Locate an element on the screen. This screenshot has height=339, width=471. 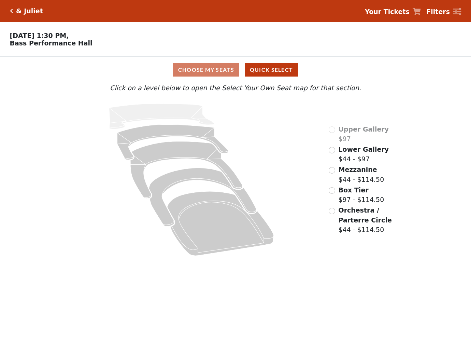
span: Lower Gallery is located at coordinates (364, 149).